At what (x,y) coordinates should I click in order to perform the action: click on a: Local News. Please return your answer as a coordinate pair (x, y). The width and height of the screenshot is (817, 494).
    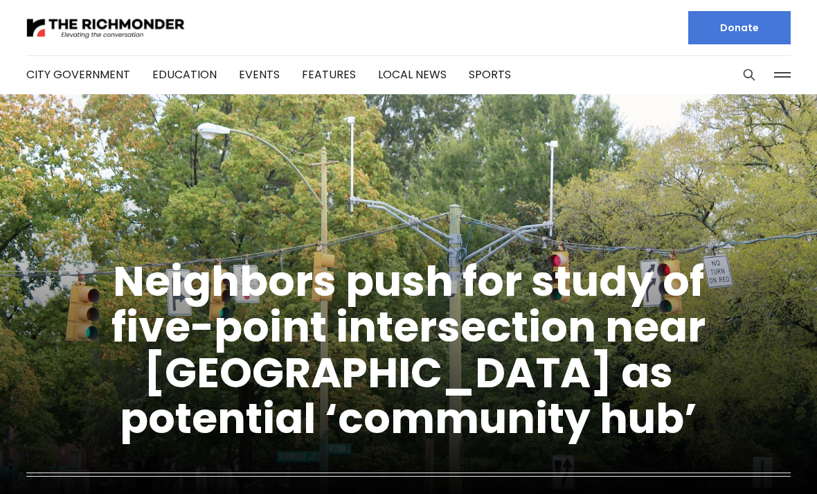
    Looking at the image, I should click on (412, 74).